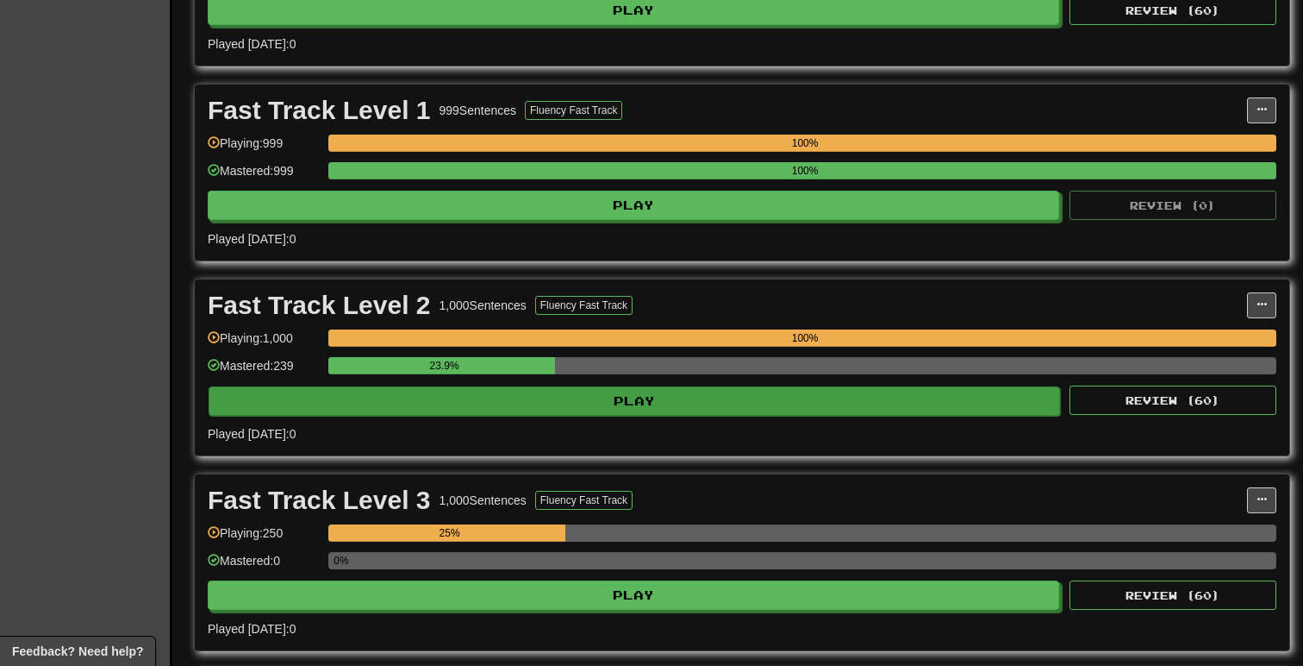 This screenshot has height=666, width=1303. Describe the element at coordinates (1173, 205) in the screenshot. I see `button: Review (0)` at that location.